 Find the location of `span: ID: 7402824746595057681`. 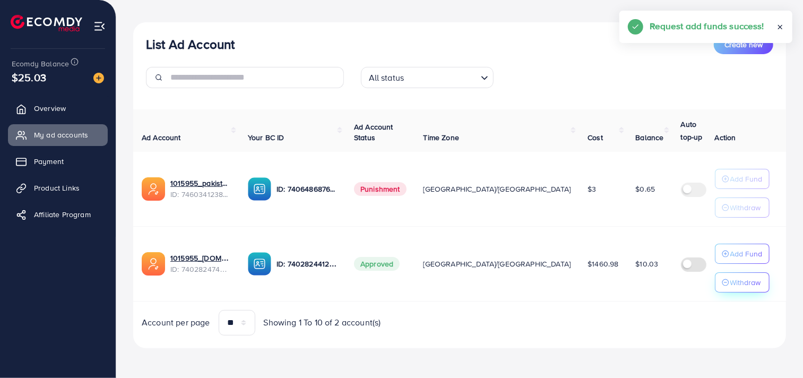

span: ID: 7402824746595057681 is located at coordinates (201, 269).